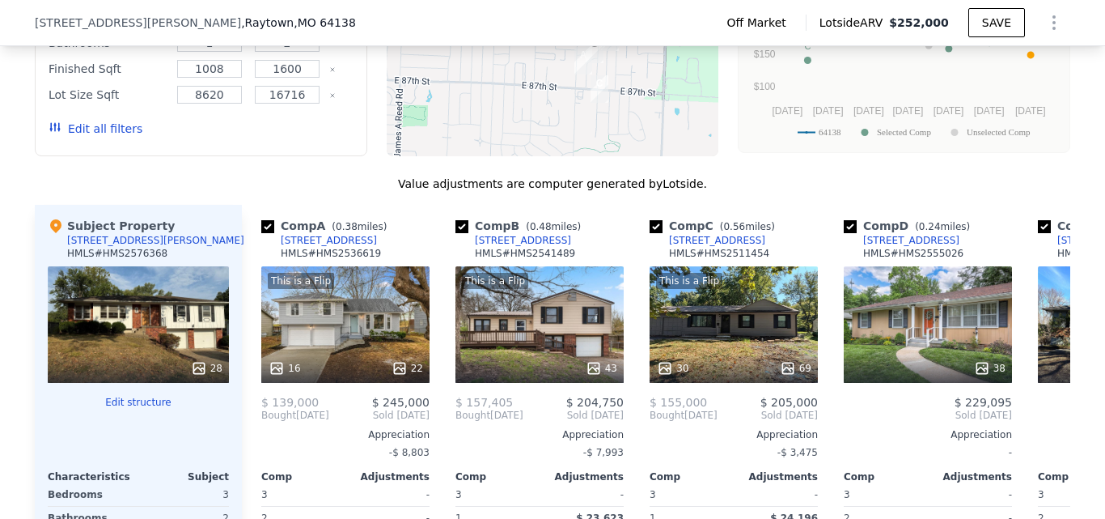 The width and height of the screenshot is (1105, 519). What do you see at coordinates (108, 69) in the screenshot?
I see `div: Finished Sqft` at bounding box center [108, 69].